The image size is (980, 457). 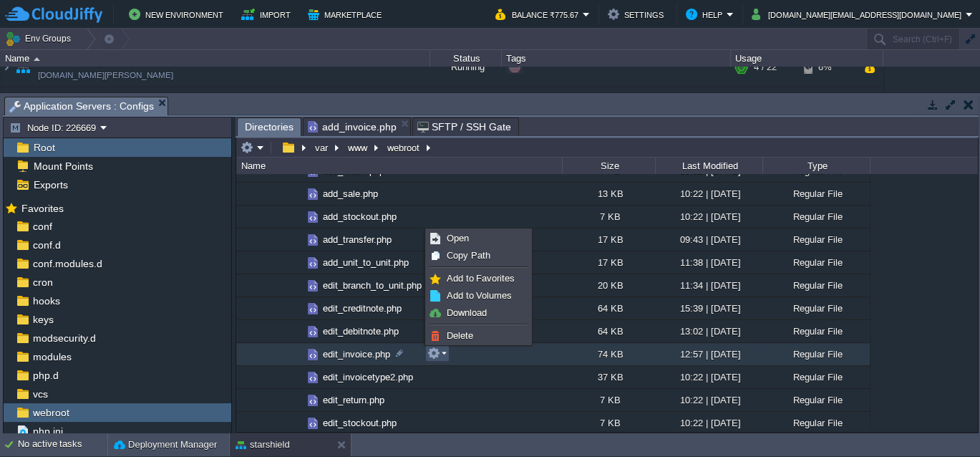 I want to click on span: conf, so click(x=42, y=226).